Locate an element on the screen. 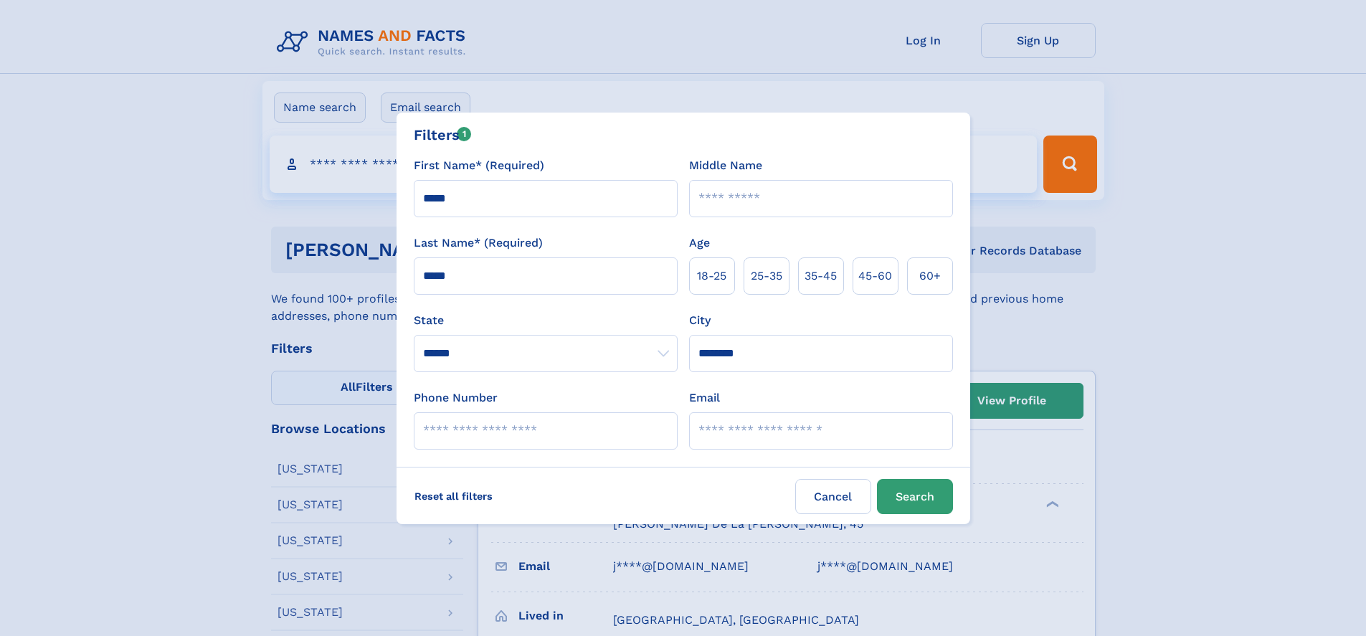  label: Phone Number is located at coordinates (455, 398).